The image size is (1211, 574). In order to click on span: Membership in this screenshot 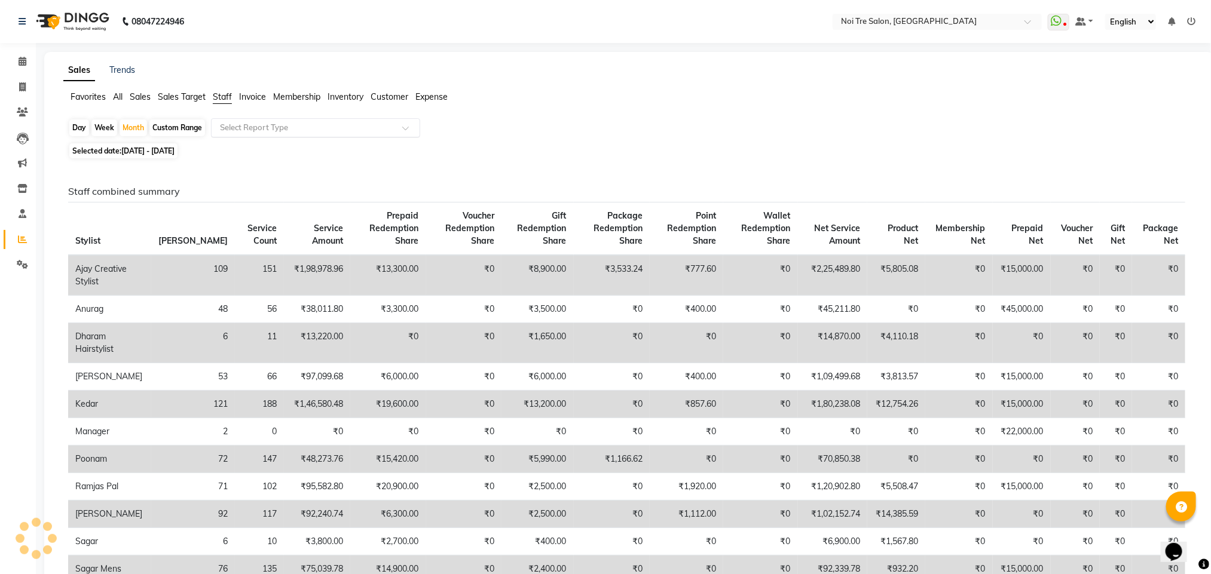, I will do `click(296, 97)`.